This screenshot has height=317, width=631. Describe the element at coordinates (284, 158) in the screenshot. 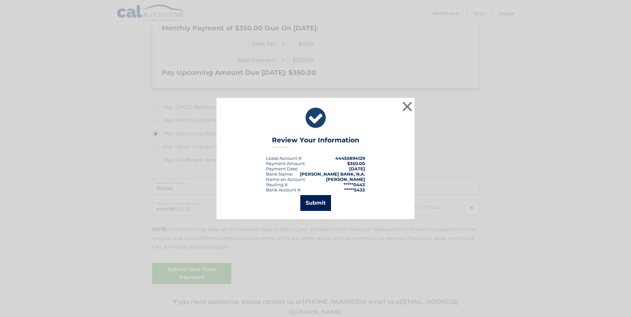

I see `div: Lease Account #:` at that location.